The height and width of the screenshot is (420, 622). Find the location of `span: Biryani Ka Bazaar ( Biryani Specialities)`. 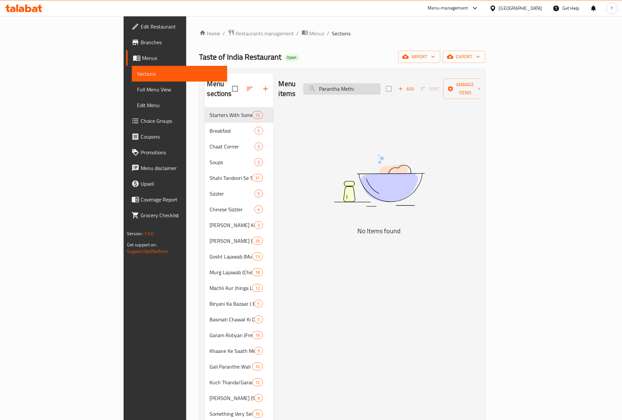

span: Biryani Ka Bazaar ( Biryani Specialities) is located at coordinates (232, 304).